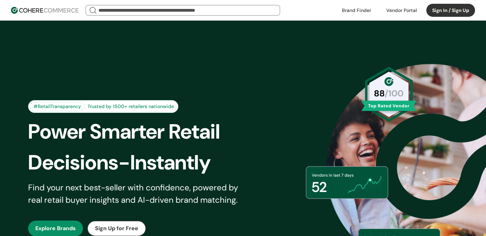 This screenshot has width=486, height=236. Describe the element at coordinates (450, 10) in the screenshot. I see `button: Sign In / Sign Up` at that location.